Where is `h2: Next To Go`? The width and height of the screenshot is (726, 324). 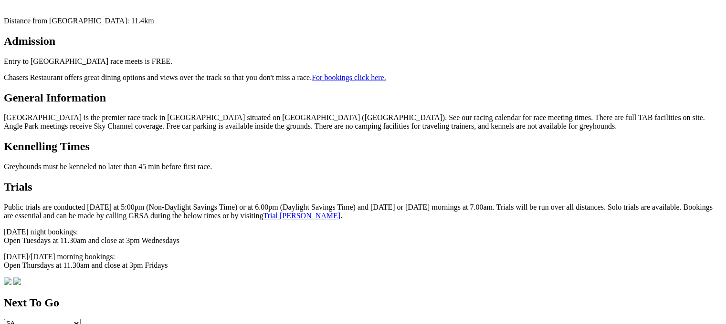 h2: Next To Go is located at coordinates (363, 303).